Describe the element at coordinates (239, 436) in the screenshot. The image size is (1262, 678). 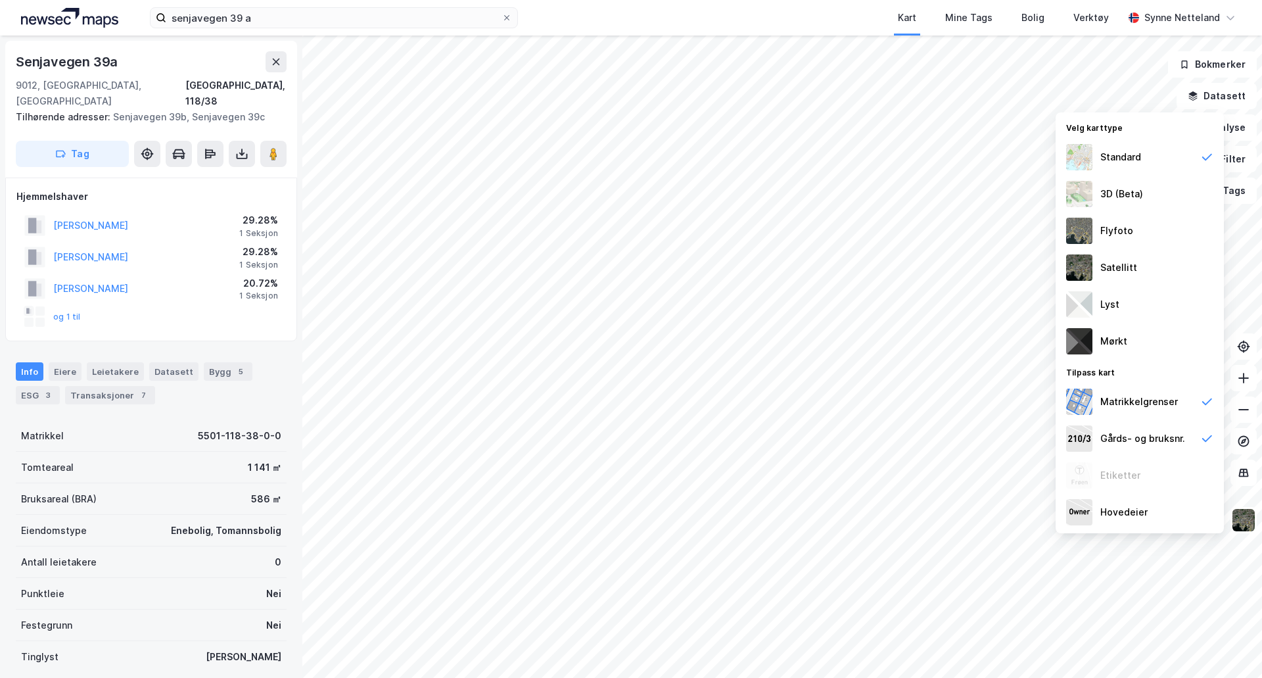
I see `div: 5501-118-38-0-0` at that location.